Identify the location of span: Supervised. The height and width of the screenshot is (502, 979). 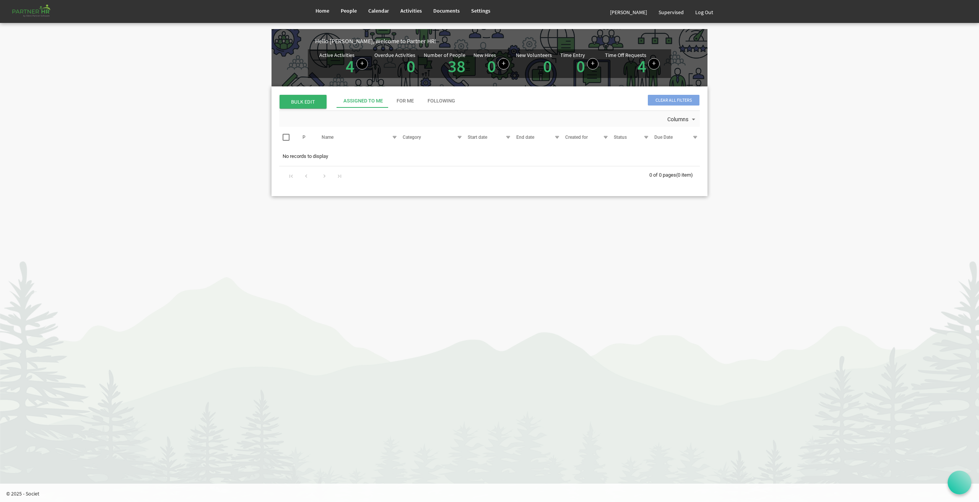
(671, 12).